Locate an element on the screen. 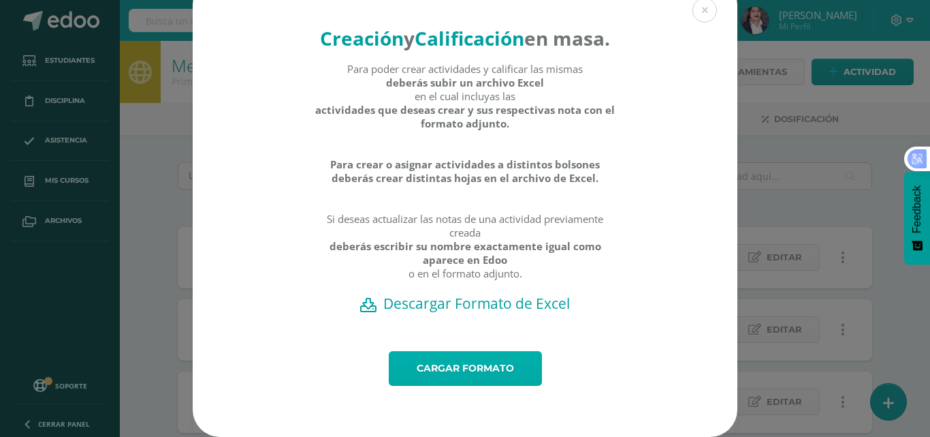 The image size is (930, 437). strong: Para crear o asignar actividades a distintos bolsones deberás crear distintas hojas en el archivo... is located at coordinates (465, 171).